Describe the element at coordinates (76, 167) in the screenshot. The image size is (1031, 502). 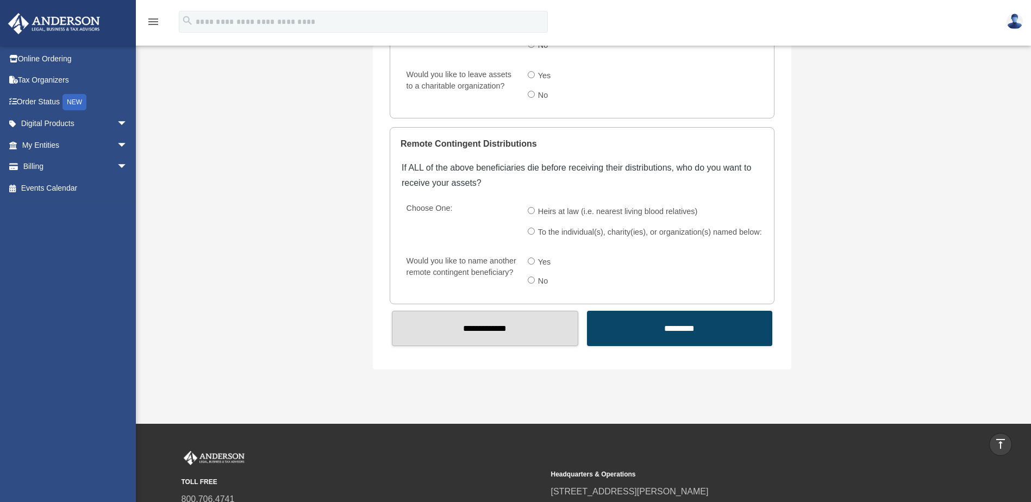
I see `a: Billingarrow_drop_down` at that location.